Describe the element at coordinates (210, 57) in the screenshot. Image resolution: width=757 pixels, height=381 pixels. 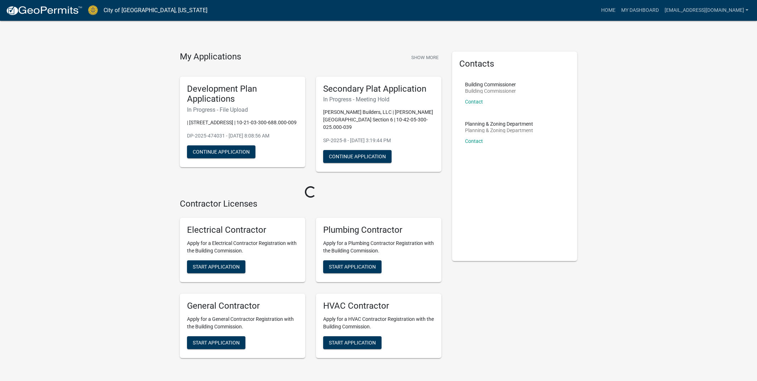
I see `h4: My Applications` at that location.